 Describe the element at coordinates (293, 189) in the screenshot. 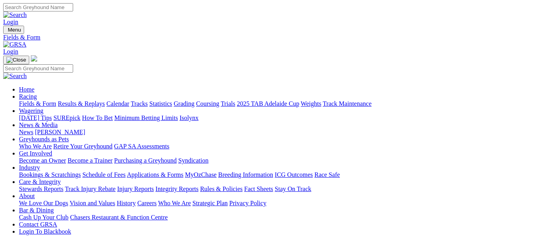

I see `a: Stay On Track` at that location.